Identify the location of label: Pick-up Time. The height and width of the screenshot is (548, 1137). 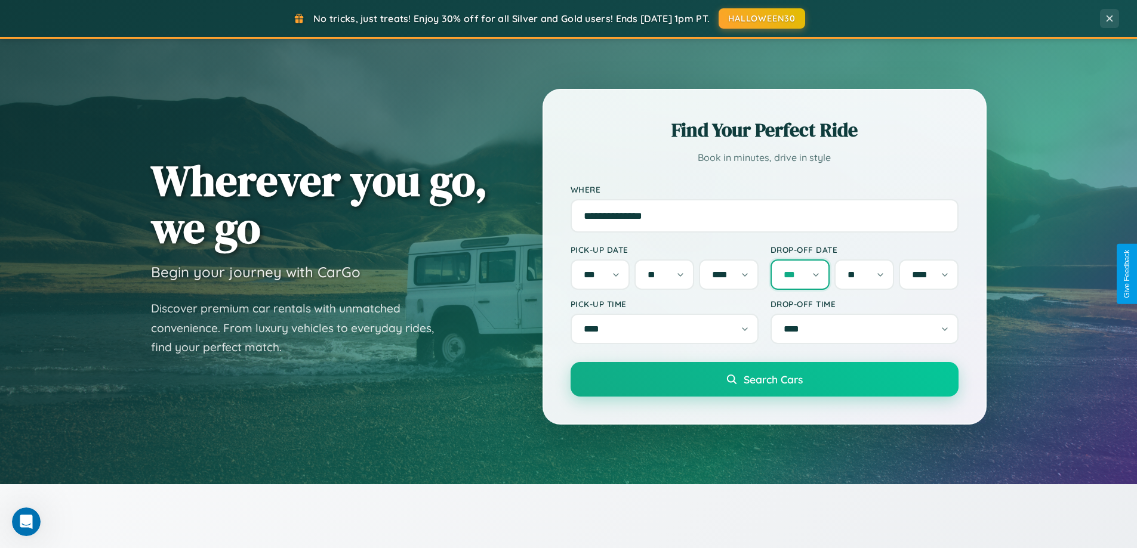
(664, 304).